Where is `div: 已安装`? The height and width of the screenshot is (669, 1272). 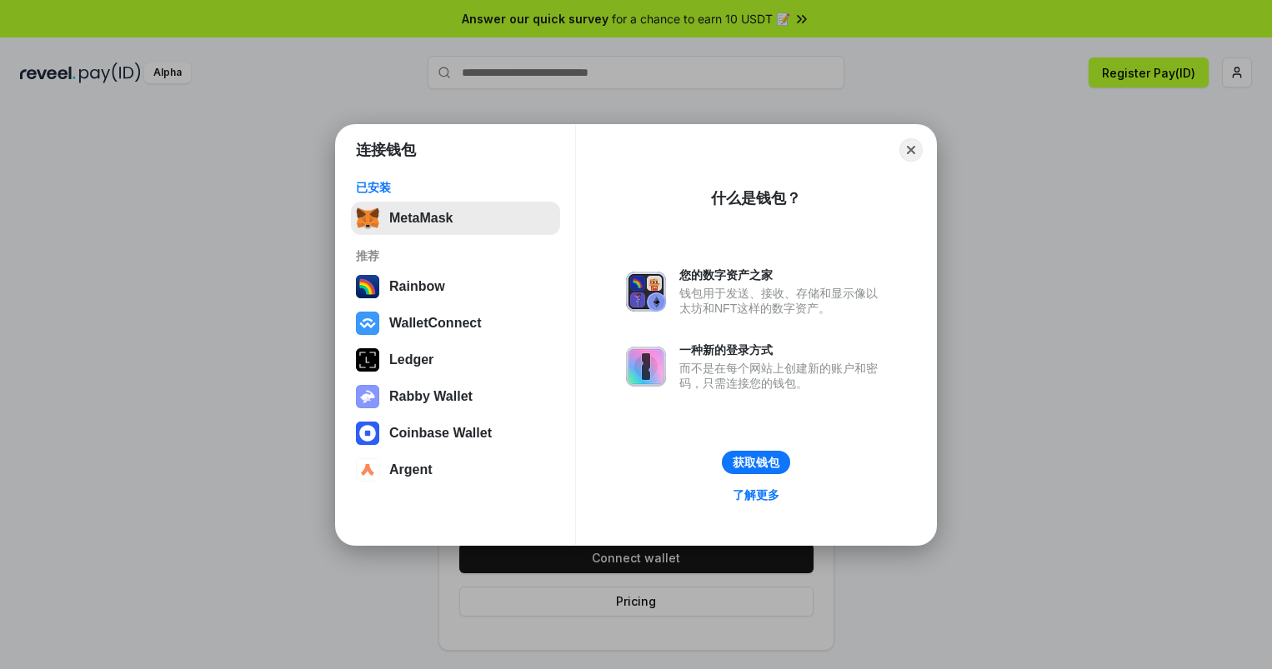 div: 已安装 is located at coordinates (455, 188).